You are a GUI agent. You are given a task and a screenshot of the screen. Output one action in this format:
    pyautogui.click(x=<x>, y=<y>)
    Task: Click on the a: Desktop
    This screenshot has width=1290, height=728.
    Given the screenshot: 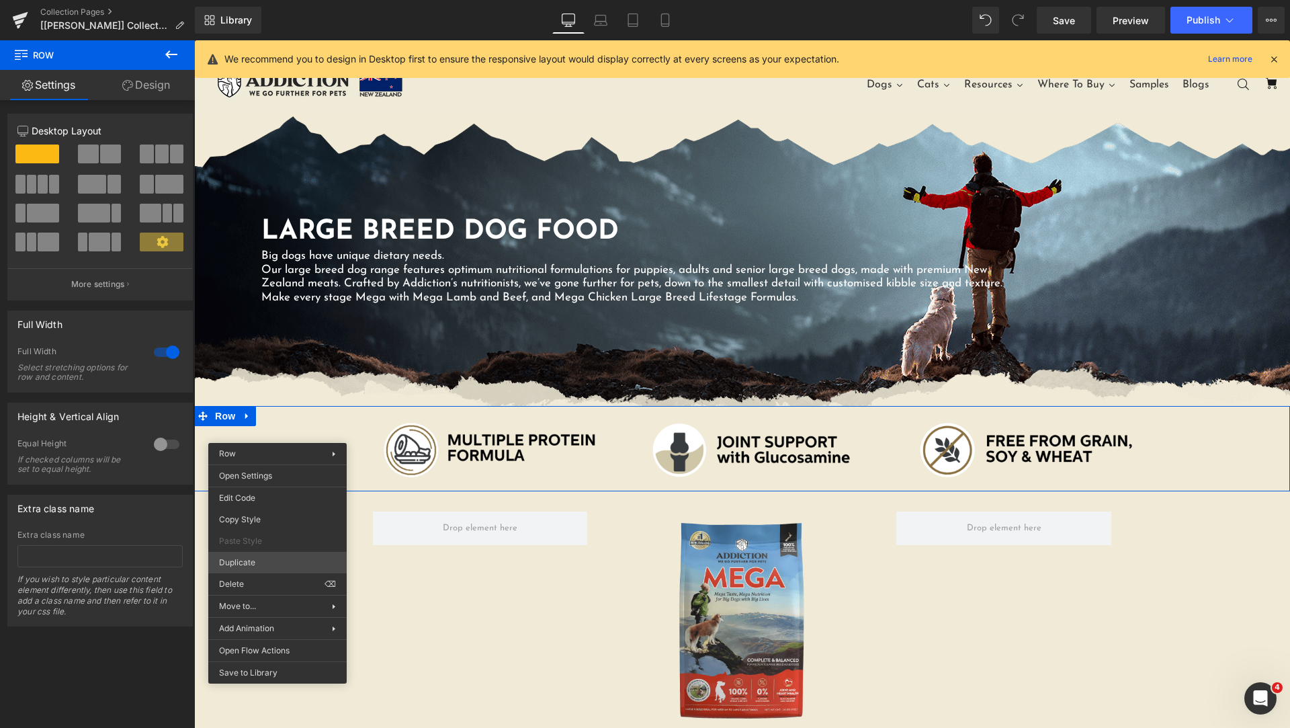 What is the action you would take?
    pyautogui.click(x=568, y=20)
    